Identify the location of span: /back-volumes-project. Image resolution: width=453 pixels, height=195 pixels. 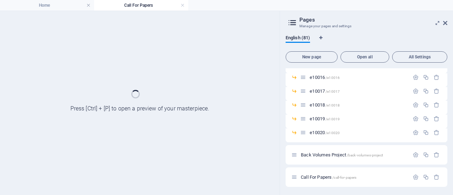
(365, 155).